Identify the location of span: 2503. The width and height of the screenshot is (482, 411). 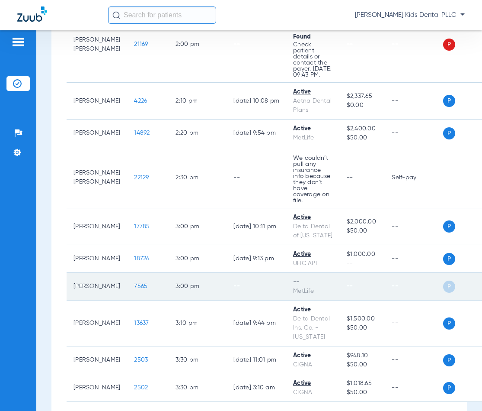
(141, 360).